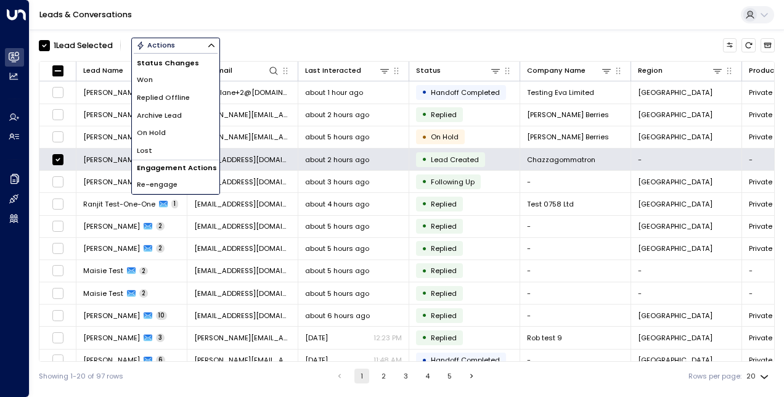  Describe the element at coordinates (465, 92) in the screenshot. I see `span: Handoff Completed` at that location.